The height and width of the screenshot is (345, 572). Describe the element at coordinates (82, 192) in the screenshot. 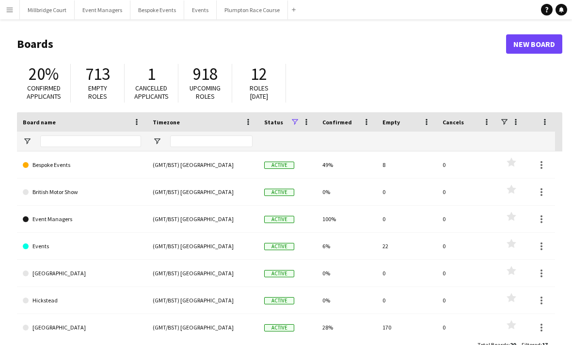

I see `a: British Motor Show` at that location.